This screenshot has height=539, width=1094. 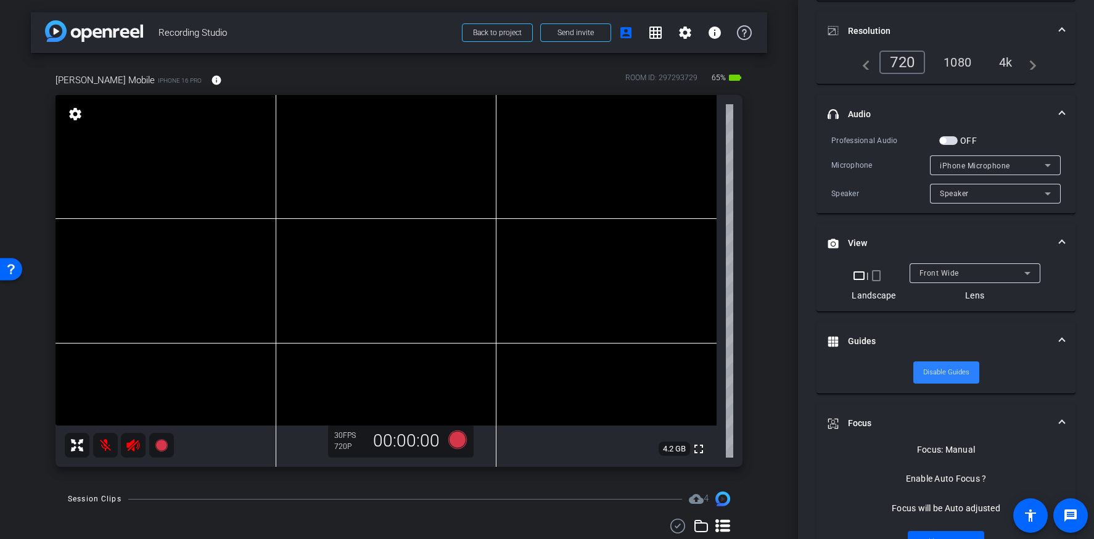 I want to click on mat-icon: message, so click(x=1071, y=516).